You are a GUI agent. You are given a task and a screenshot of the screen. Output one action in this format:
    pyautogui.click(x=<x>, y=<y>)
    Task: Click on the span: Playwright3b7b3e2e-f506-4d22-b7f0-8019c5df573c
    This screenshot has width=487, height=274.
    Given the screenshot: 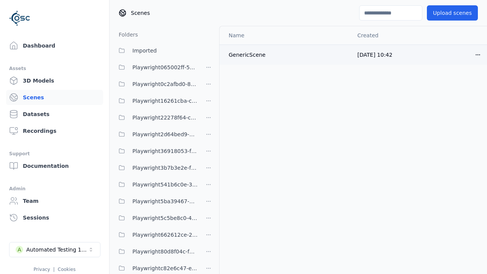 What is the action you would take?
    pyautogui.click(x=165, y=168)
    